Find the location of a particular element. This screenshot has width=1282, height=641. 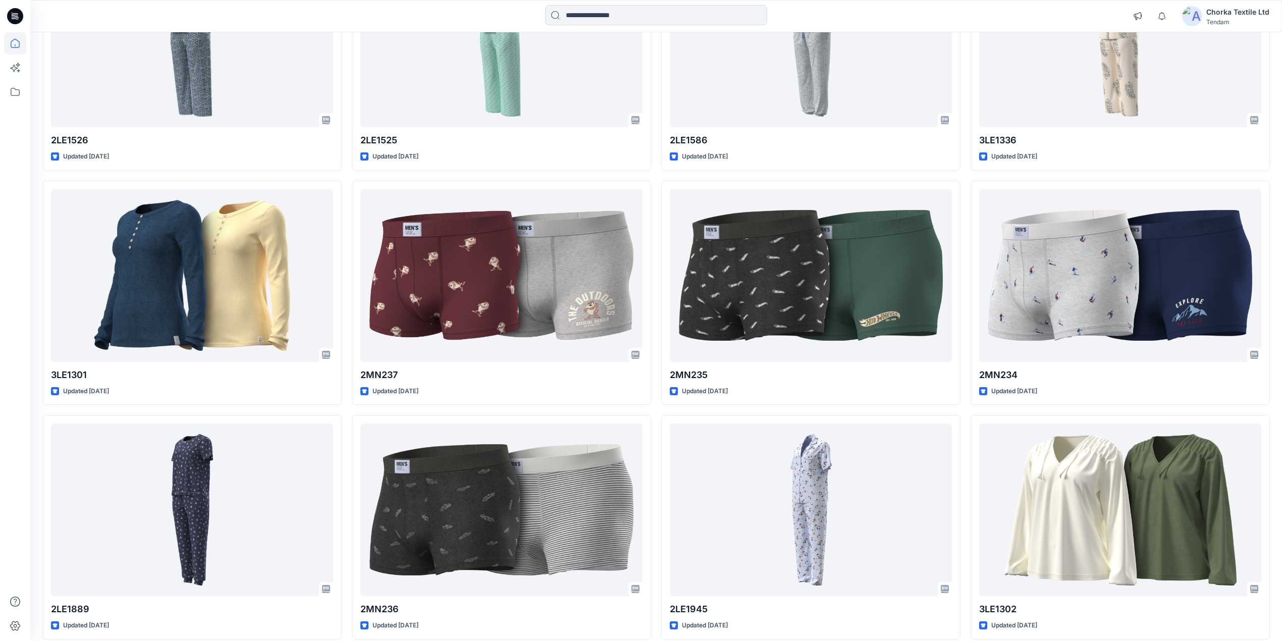

p: 2MN237 is located at coordinates (501, 375).